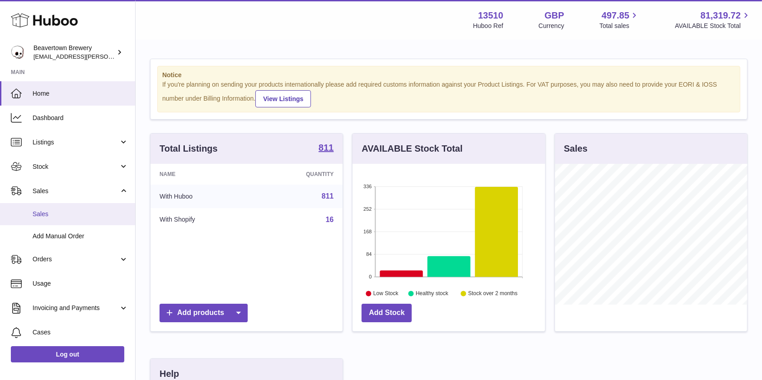 The image size is (762, 380). Describe the element at coordinates (488, 26) in the screenshot. I see `div: Huboo Ref` at that location.